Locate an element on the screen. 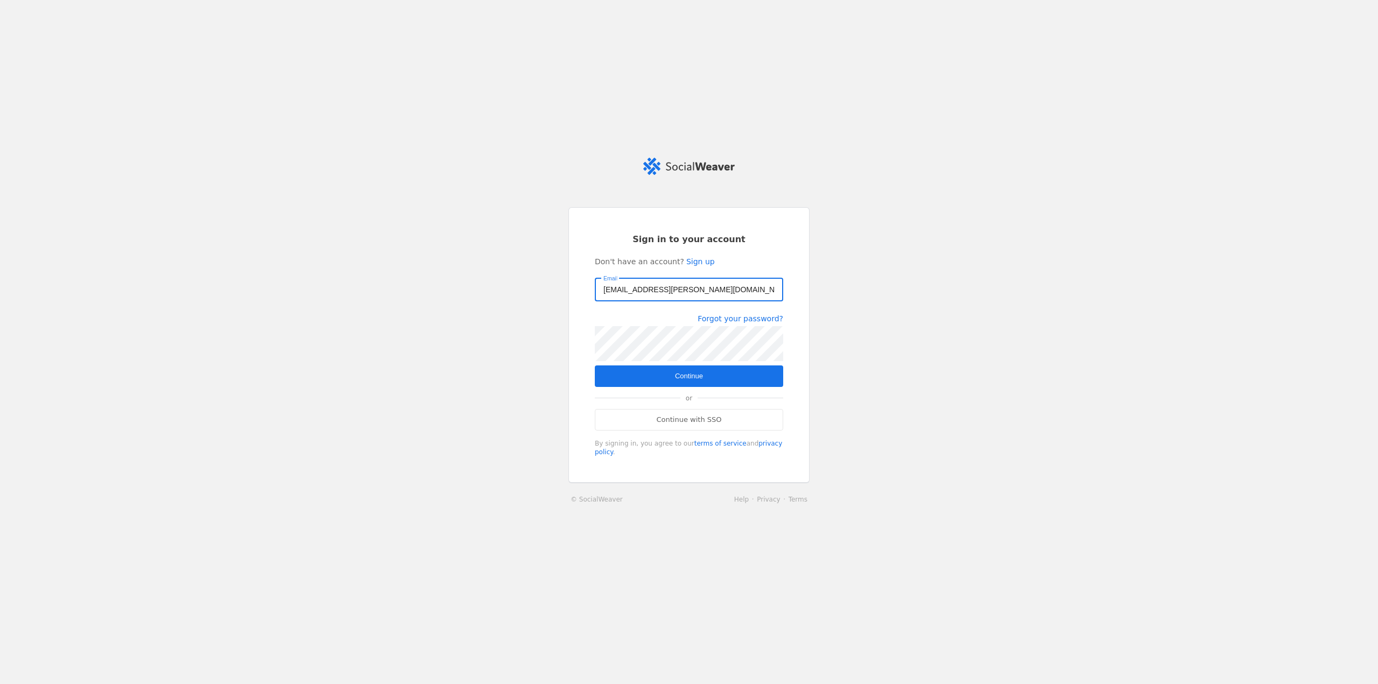  mat-label: Email is located at coordinates (611, 278).